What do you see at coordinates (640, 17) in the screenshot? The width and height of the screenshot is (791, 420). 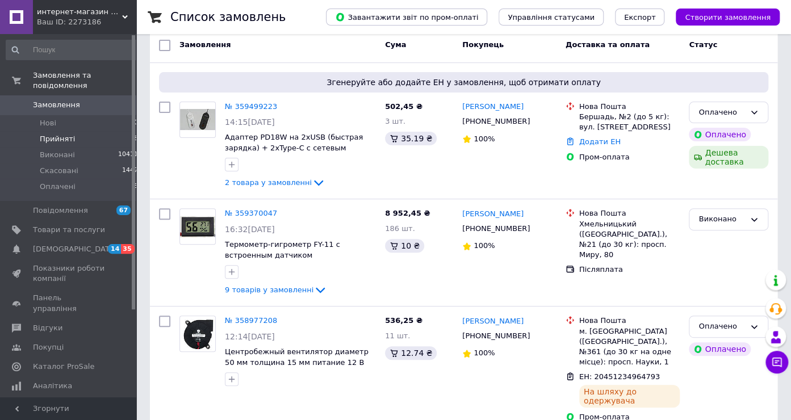 I see `button: Експорт` at bounding box center [640, 17].